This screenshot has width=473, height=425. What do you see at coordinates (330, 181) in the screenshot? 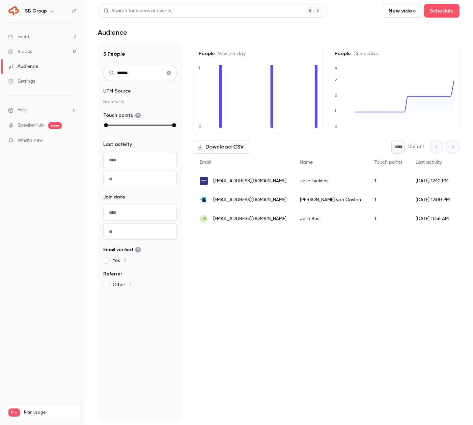
I see `div: Jelle Eyckens` at bounding box center [330, 181].